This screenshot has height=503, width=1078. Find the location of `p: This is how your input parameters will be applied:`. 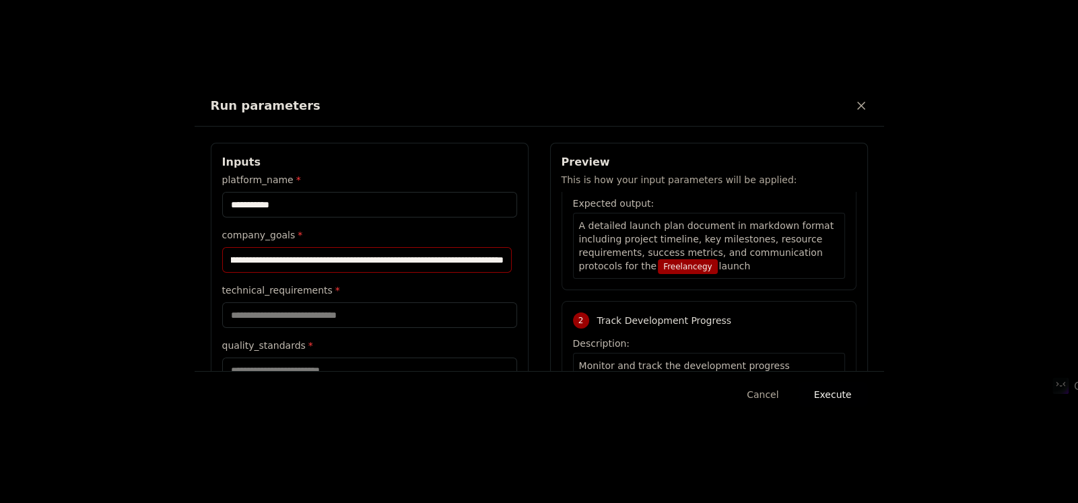

p: This is how your input parameters will be applied: is located at coordinates (709, 180).